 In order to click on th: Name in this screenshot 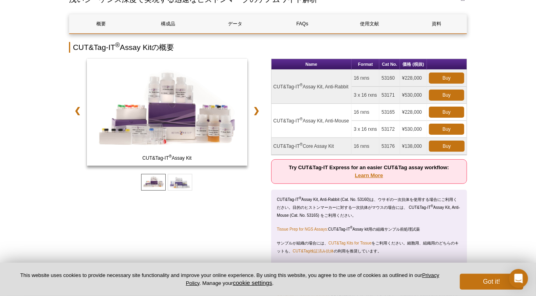, I will do `click(311, 64)`.